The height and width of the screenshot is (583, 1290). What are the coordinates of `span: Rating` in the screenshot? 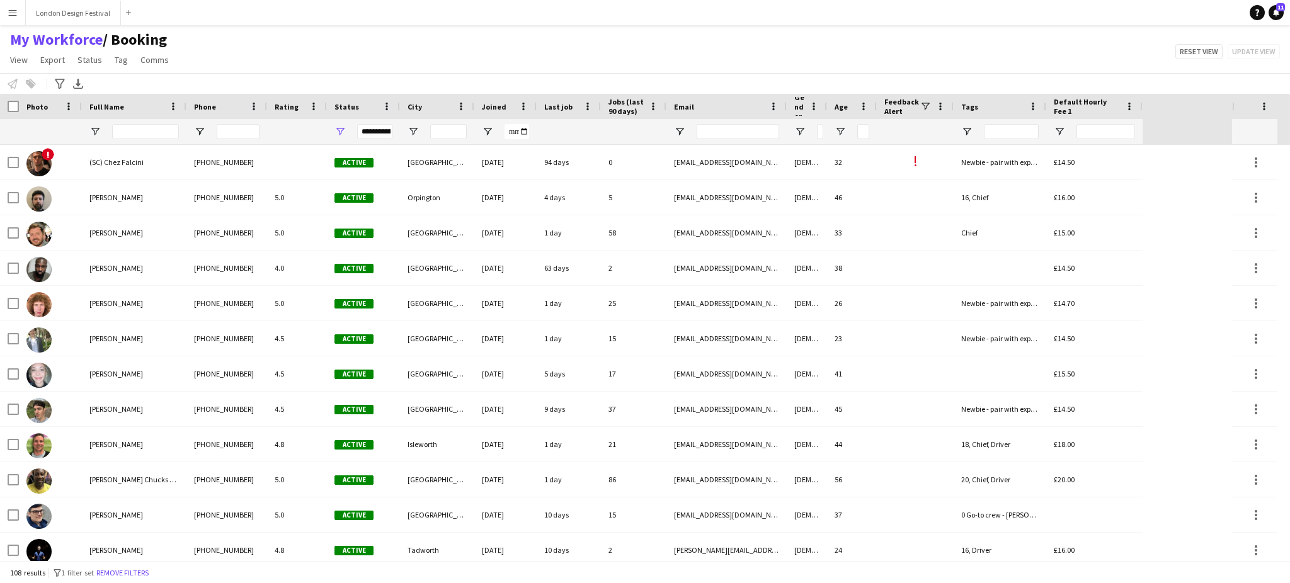 It's located at (287, 106).